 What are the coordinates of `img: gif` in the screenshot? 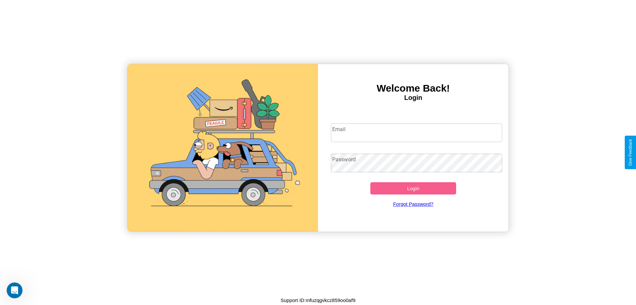 It's located at (223, 148).